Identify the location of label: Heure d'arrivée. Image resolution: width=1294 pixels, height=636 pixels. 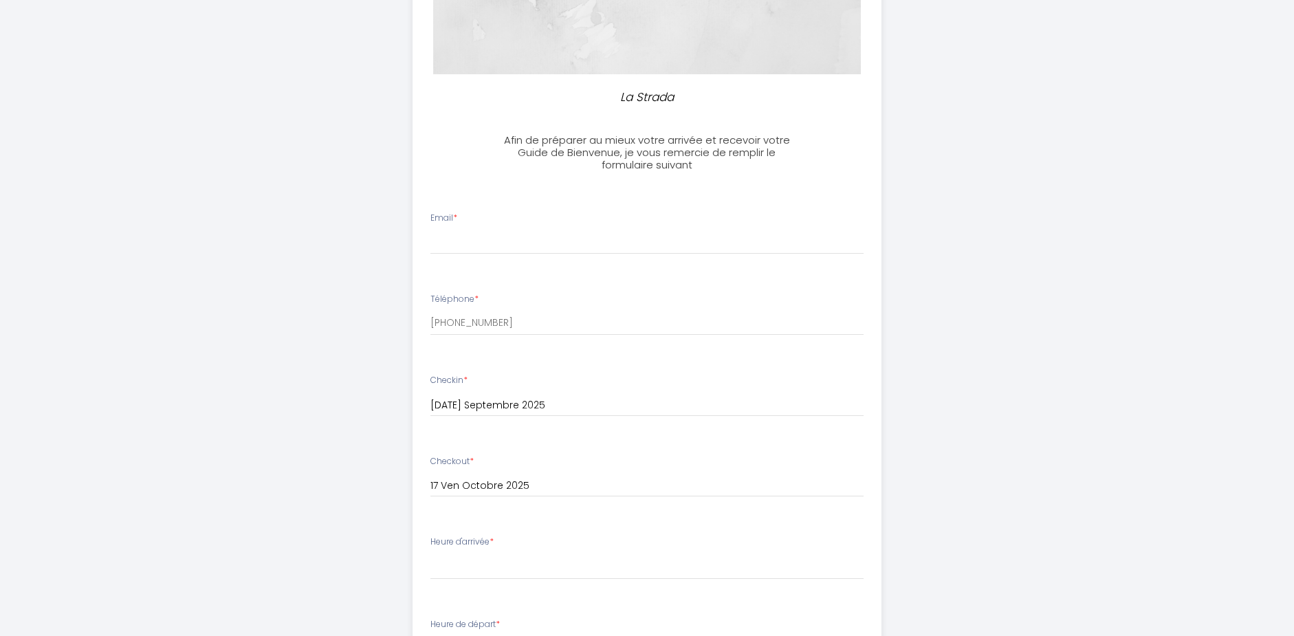
(462, 542).